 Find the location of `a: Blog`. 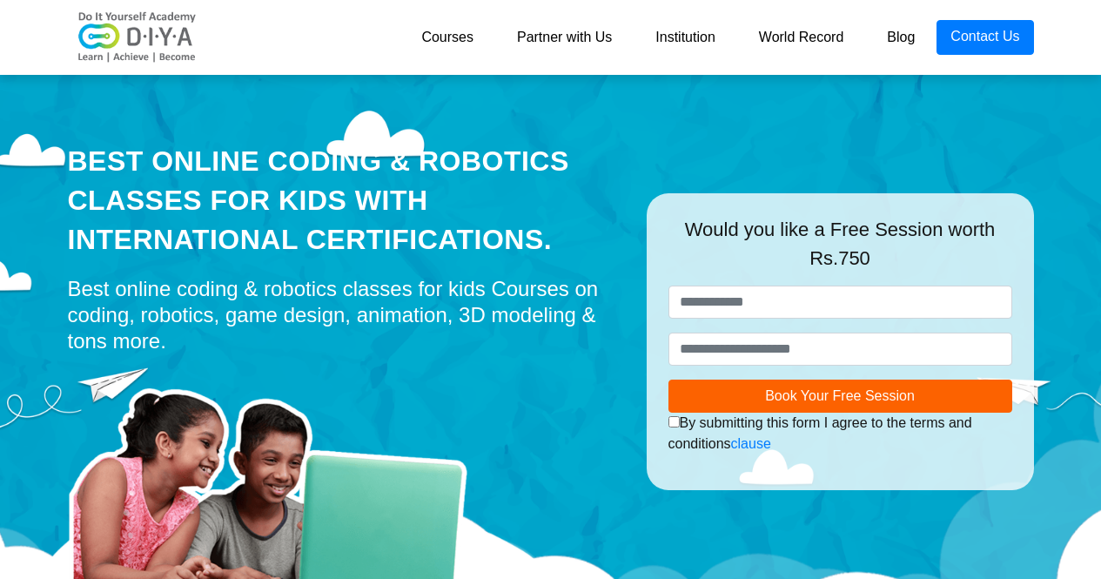

a: Blog is located at coordinates (901, 37).